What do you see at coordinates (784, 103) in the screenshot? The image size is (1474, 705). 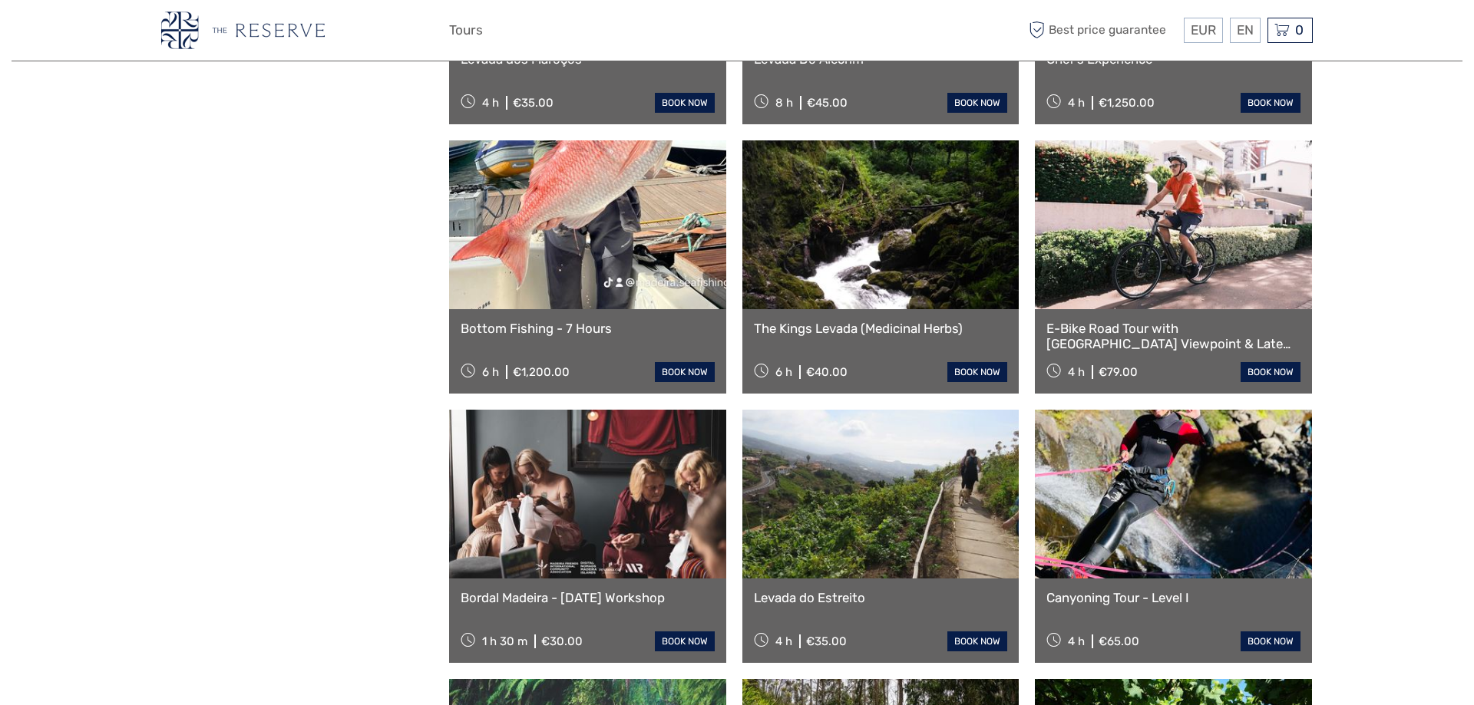 I see `span: 8 h` at bounding box center [784, 103].